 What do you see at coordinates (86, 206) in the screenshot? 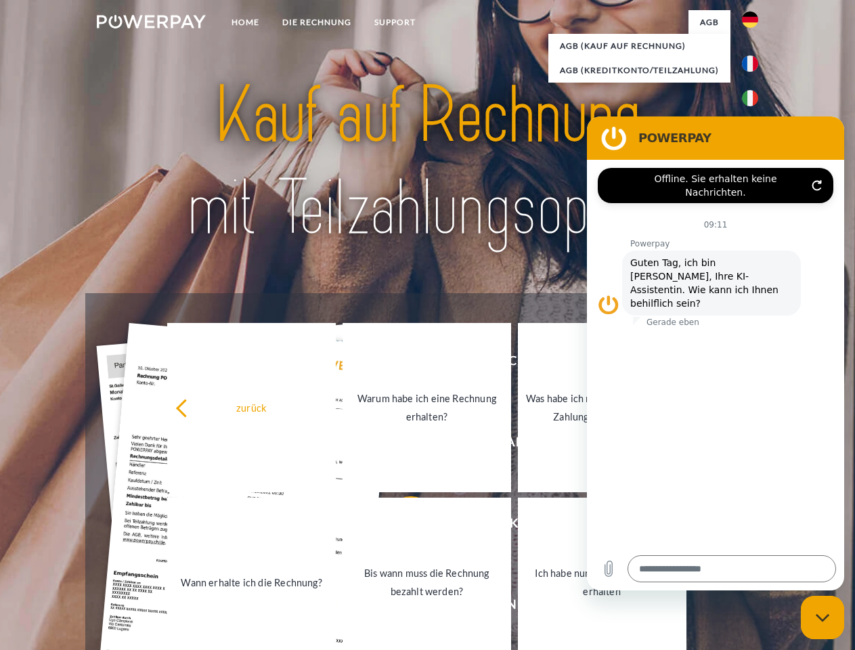
I see `p: Gerade eben` at bounding box center [86, 206].